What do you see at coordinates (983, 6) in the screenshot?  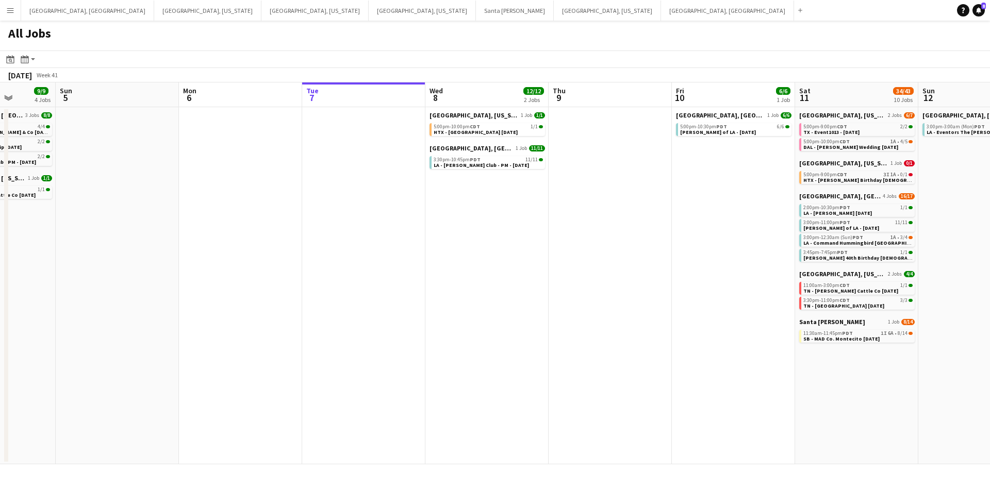 I see `span: 8` at bounding box center [983, 6].